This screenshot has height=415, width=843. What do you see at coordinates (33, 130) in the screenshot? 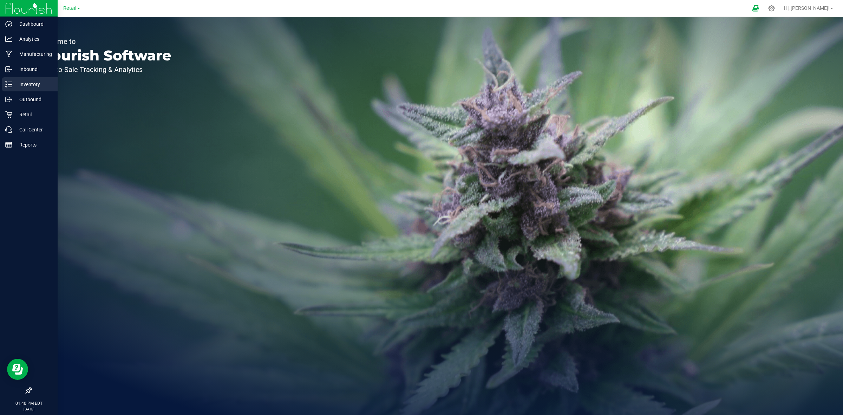
I see `p: Call Center` at bounding box center [33, 130].